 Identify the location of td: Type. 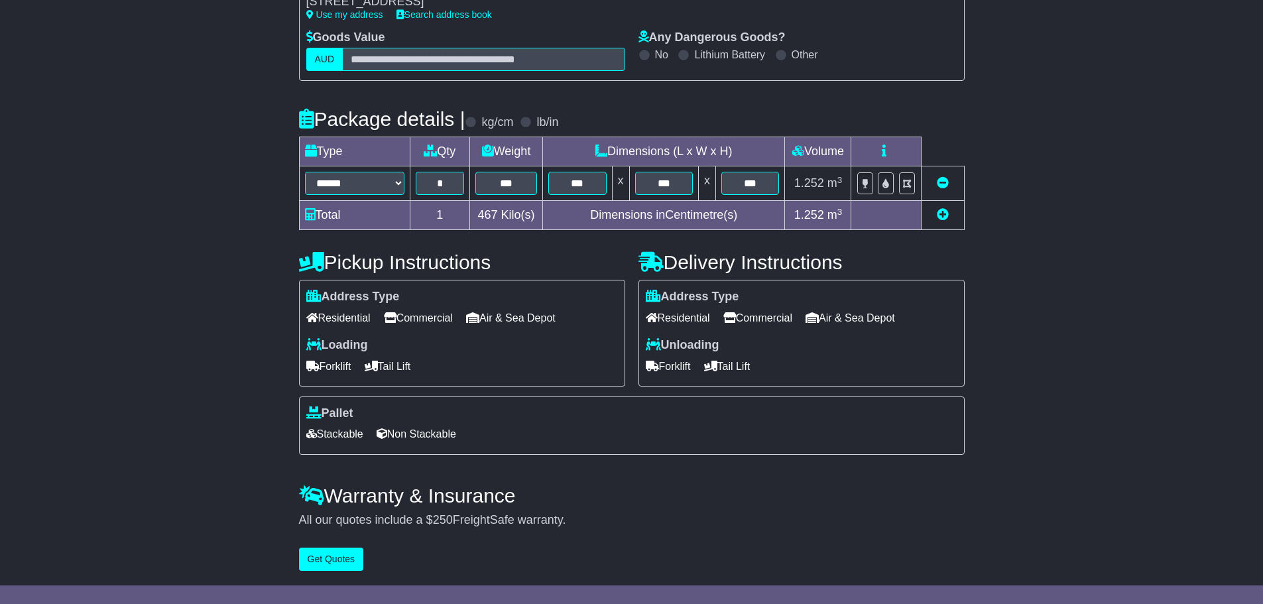
(354, 152).